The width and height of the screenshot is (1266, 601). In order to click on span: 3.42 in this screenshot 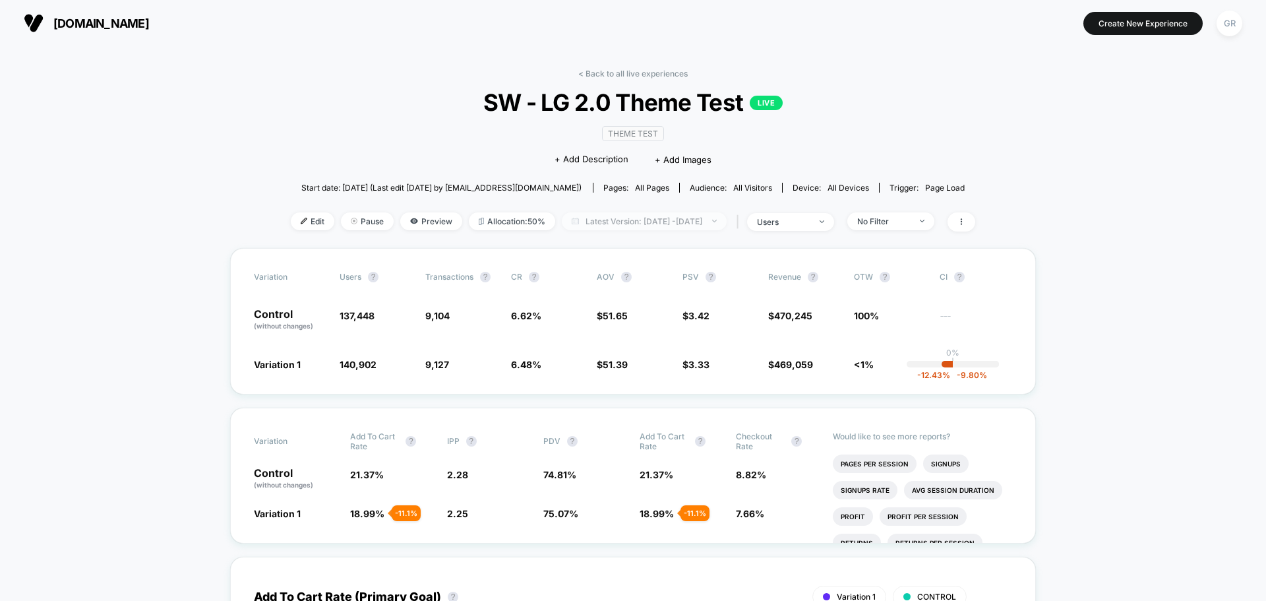, I will do `click(699, 315)`.